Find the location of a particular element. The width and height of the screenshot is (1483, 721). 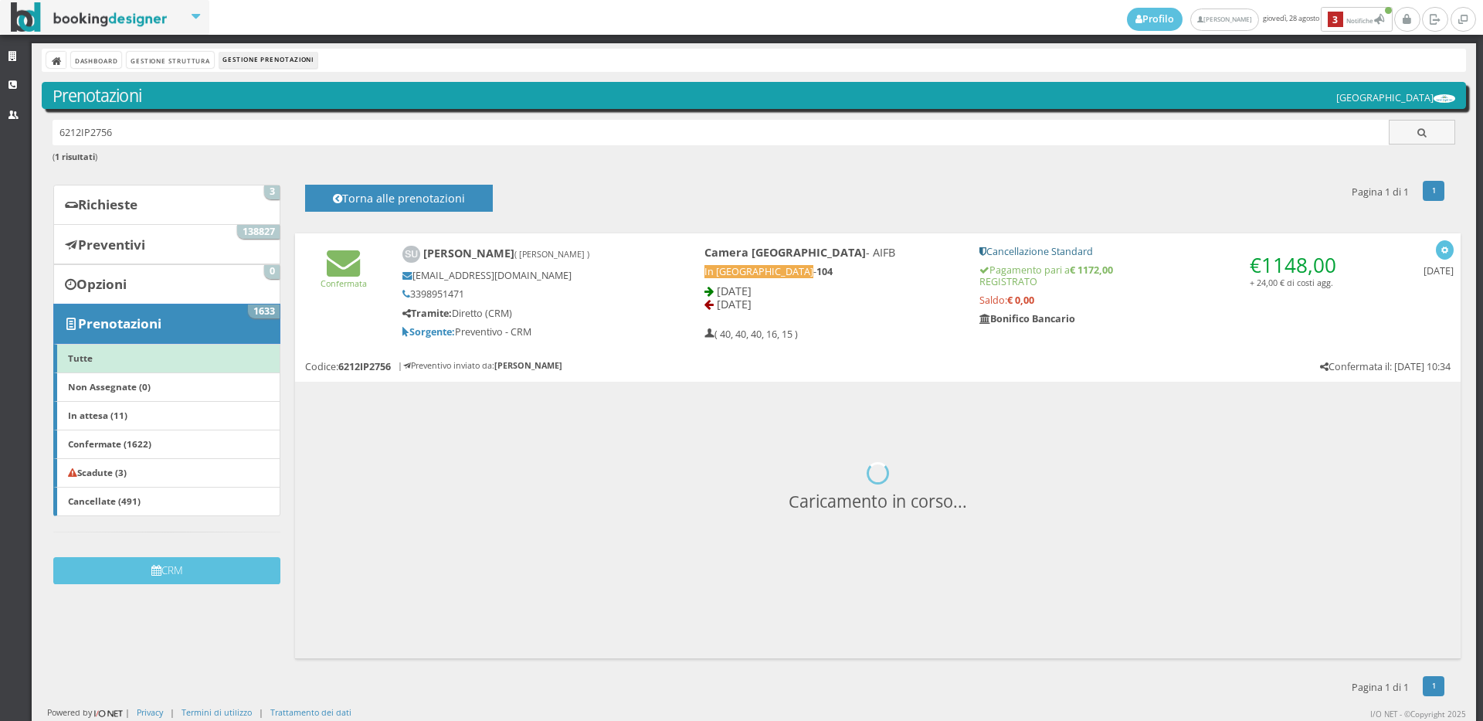

img: BookingDesigner.com is located at coordinates (89, 17).